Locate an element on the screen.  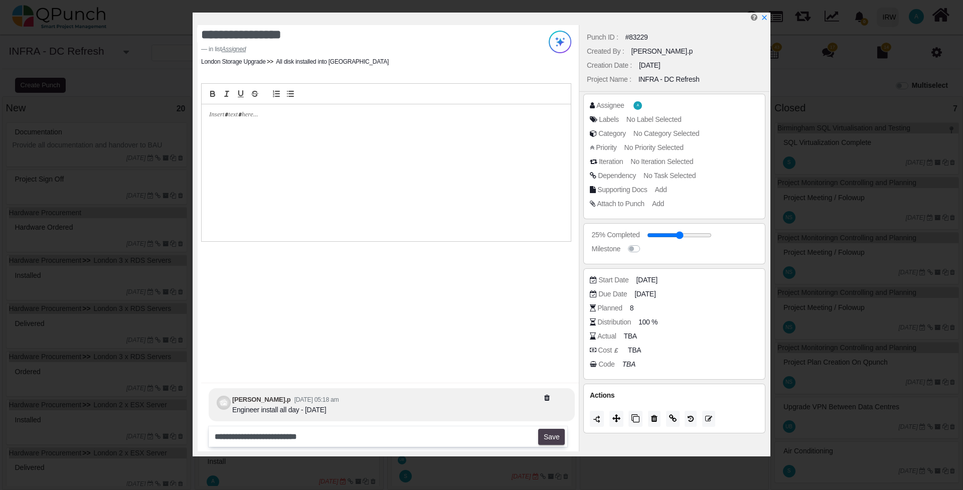
div: Code is located at coordinates (606, 364).